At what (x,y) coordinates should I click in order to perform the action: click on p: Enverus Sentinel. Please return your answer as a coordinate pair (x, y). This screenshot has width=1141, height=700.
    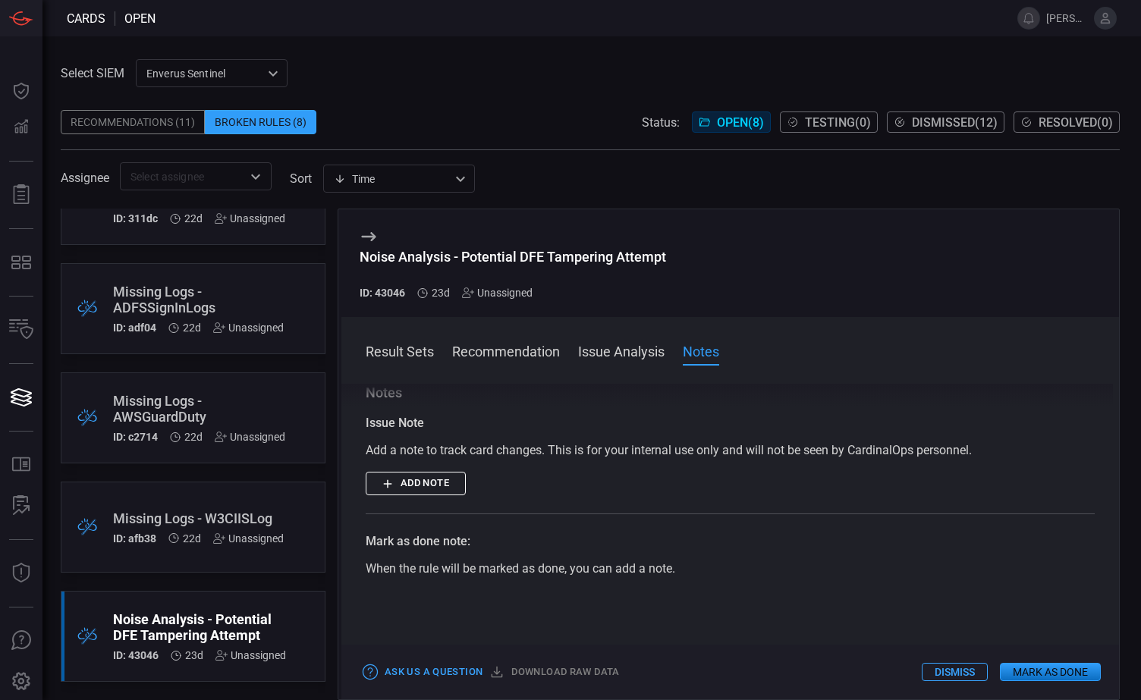
    Looking at the image, I should click on (205, 74).